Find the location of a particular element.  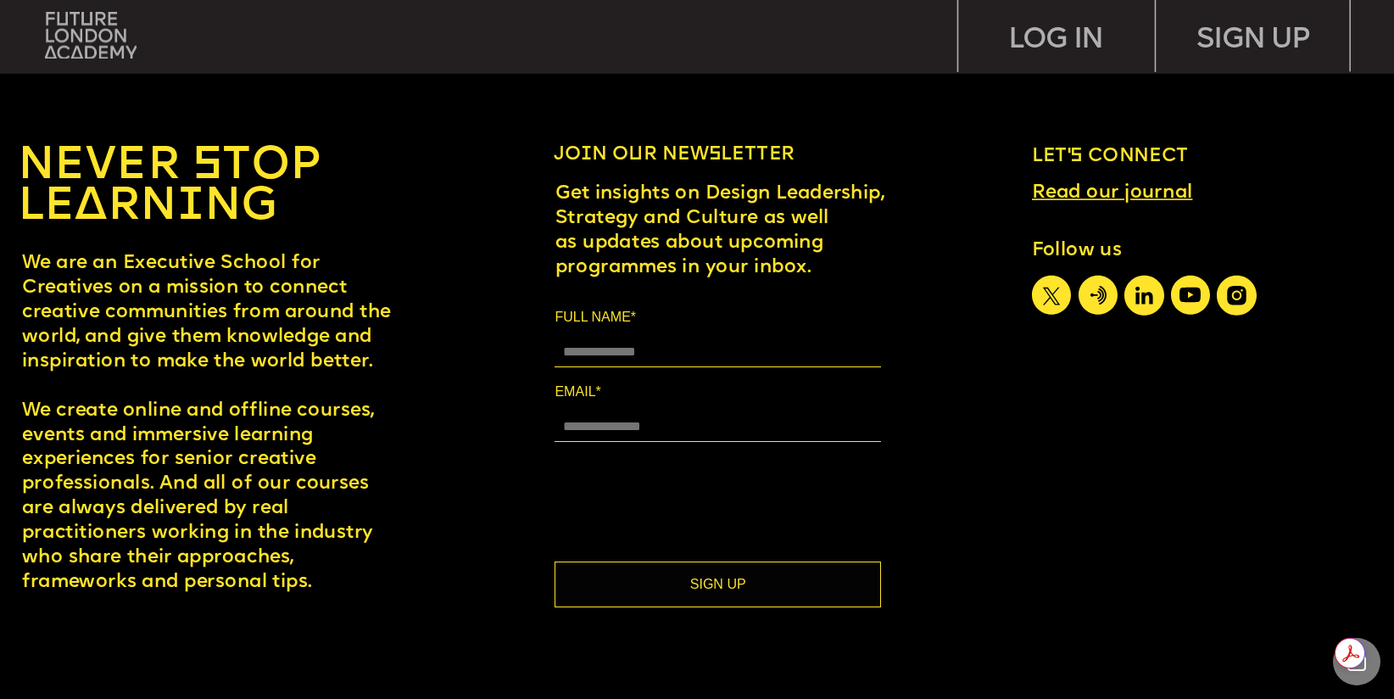

span: Let’s connect is located at coordinates (1110, 156).